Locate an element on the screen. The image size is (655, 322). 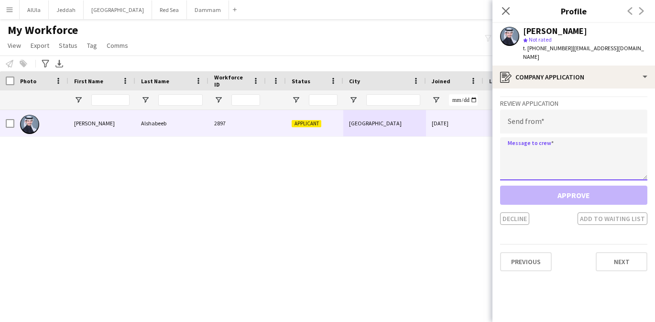
span: Applicant is located at coordinates (306, 123).